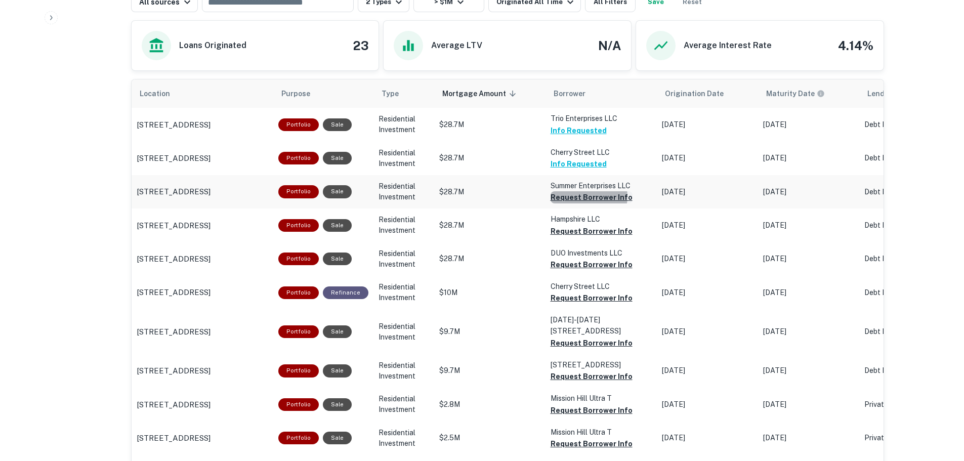 This screenshot has height=461, width=964. What do you see at coordinates (601, 94) in the screenshot?
I see `th: Borrower` at bounding box center [601, 94].